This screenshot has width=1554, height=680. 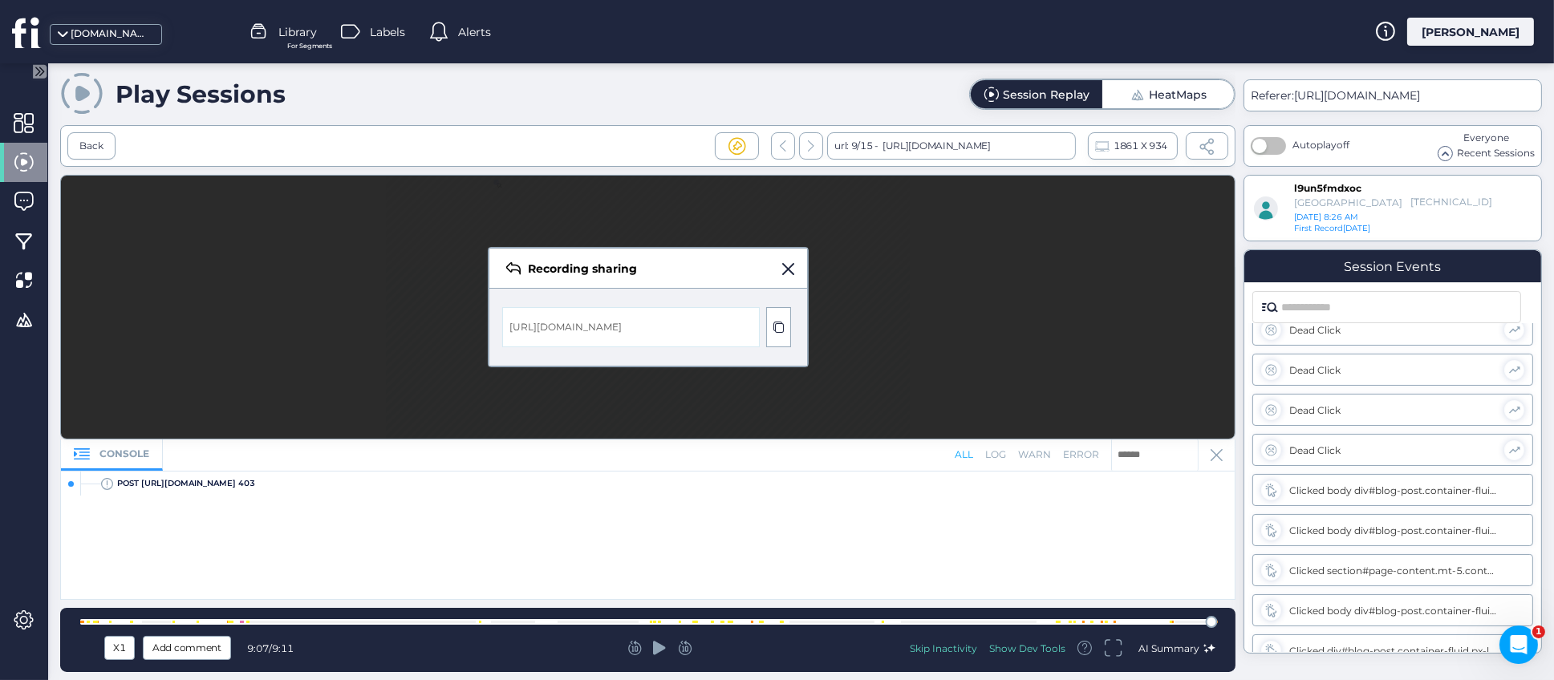 I want to click on span: Recent Sessions, so click(x=1495, y=153).